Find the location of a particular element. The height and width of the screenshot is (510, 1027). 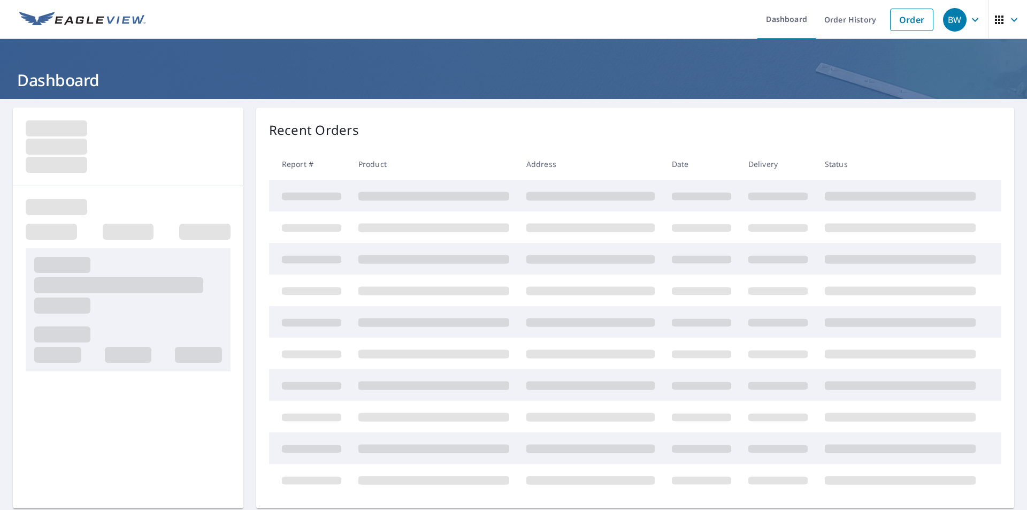

th: Report # is located at coordinates (309, 164).